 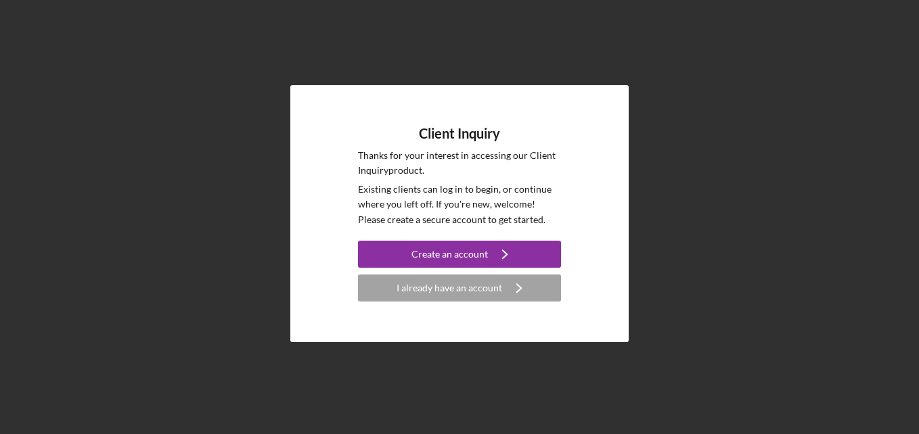 I want to click on p: Thanks for your interest in accessing our Client Inquiry product., so click(x=459, y=163).